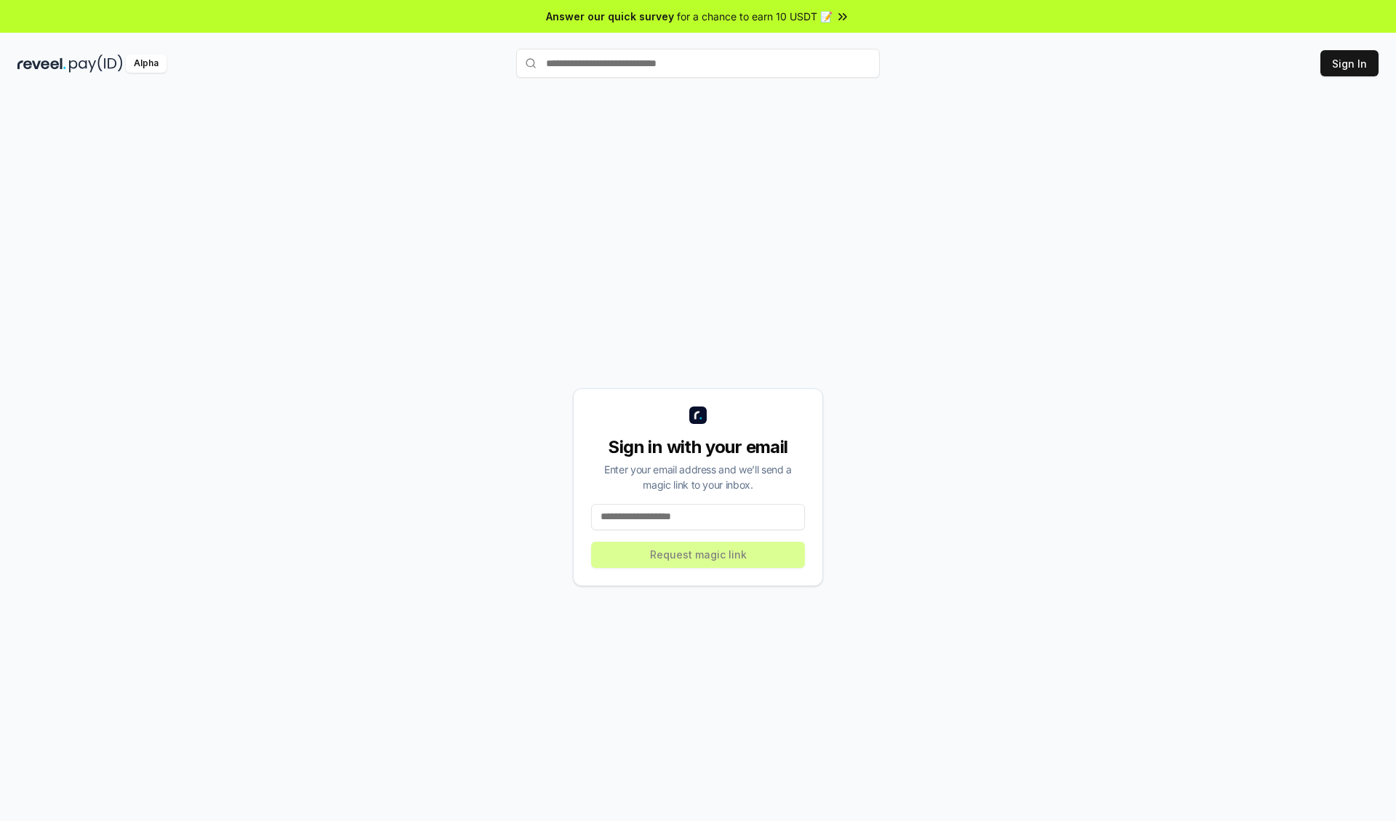 The width and height of the screenshot is (1396, 821). Describe the element at coordinates (698, 415) in the screenshot. I see `img: logo_small` at that location.